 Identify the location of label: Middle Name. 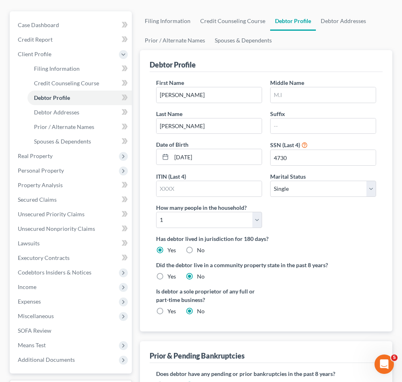
(287, 82).